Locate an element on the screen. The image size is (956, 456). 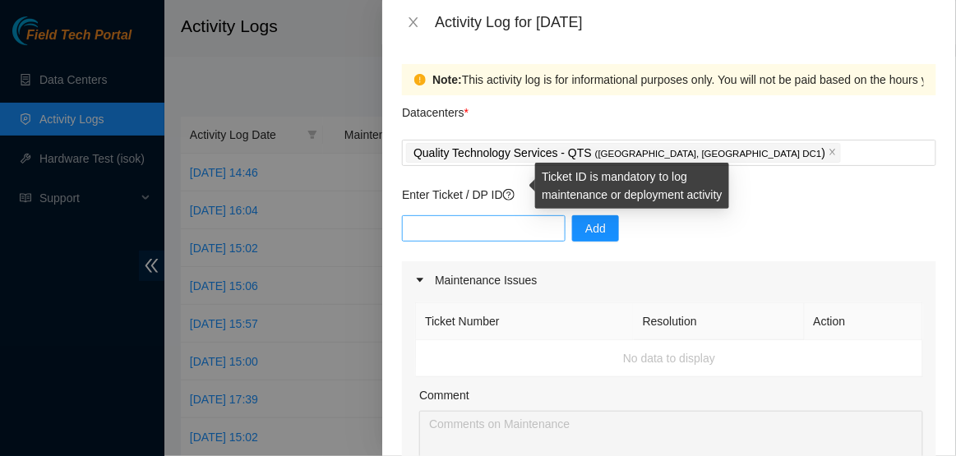
span: question-circle is located at coordinates (509, 195).